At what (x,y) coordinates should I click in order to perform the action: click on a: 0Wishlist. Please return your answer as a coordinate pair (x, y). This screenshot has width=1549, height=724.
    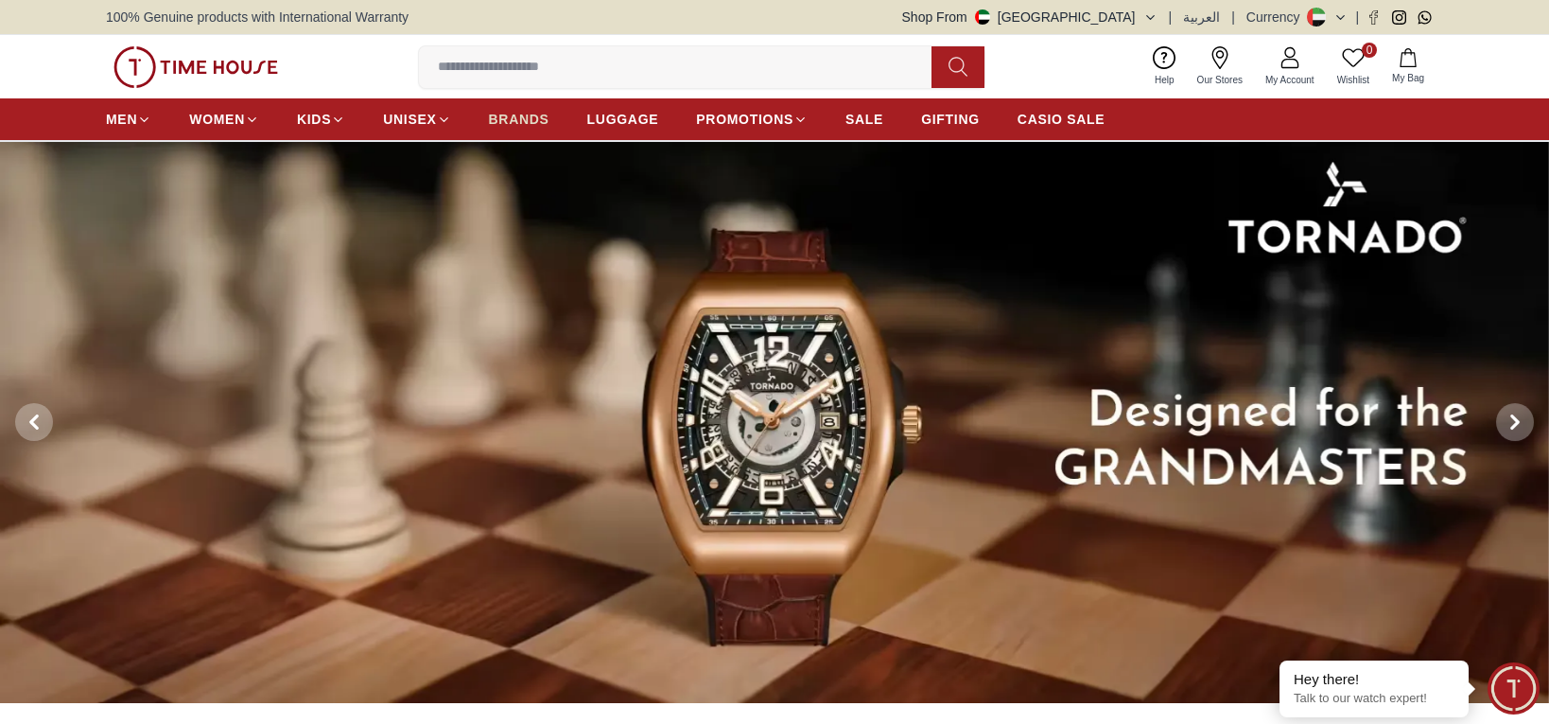
    Looking at the image, I should click on (1353, 66).